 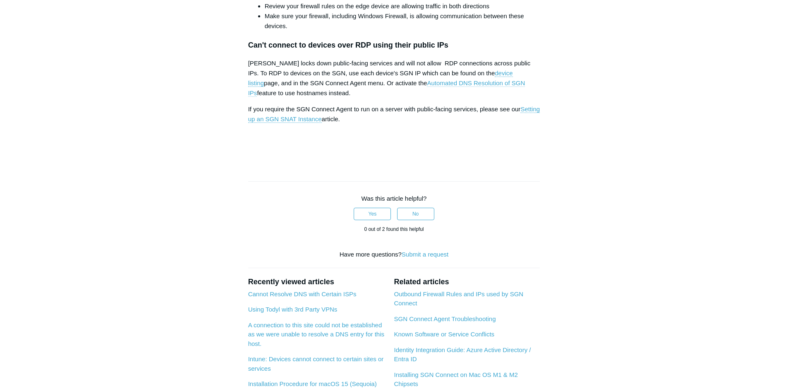 What do you see at coordinates (416, 214) in the screenshot?
I see `button: This article was not helpful` at bounding box center [416, 214].